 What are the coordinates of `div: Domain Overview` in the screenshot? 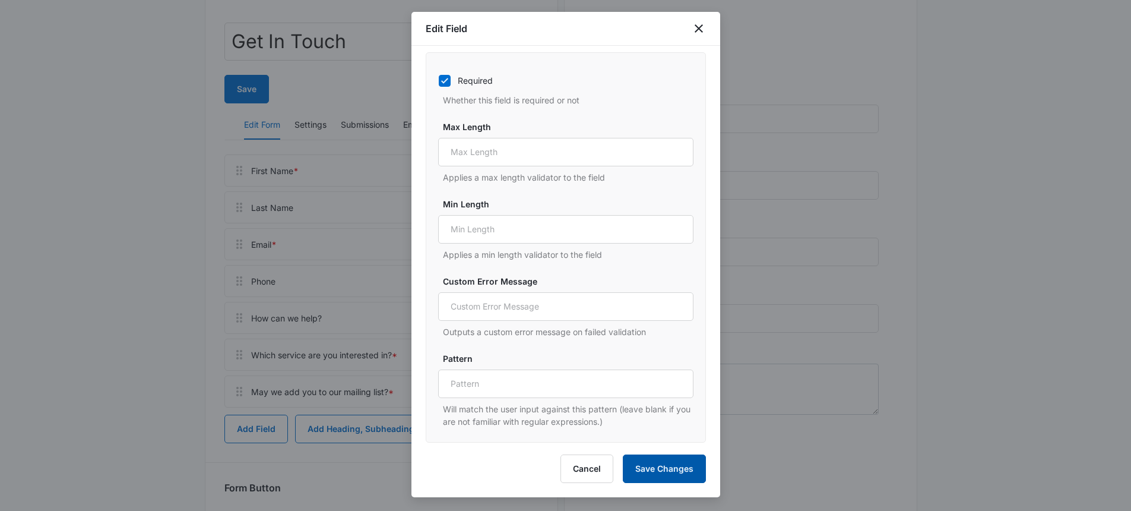 It's located at (75, 74).